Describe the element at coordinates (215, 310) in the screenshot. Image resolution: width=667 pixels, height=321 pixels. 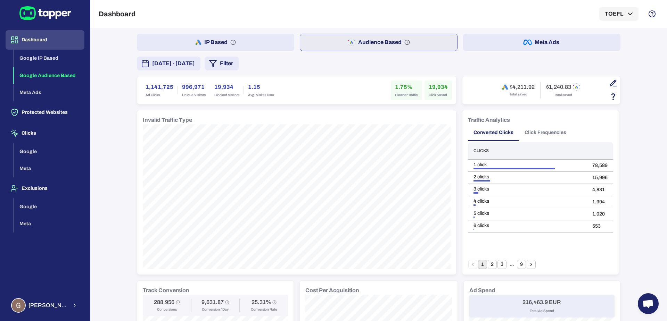
I see `span: Conversion / Day` at that location.